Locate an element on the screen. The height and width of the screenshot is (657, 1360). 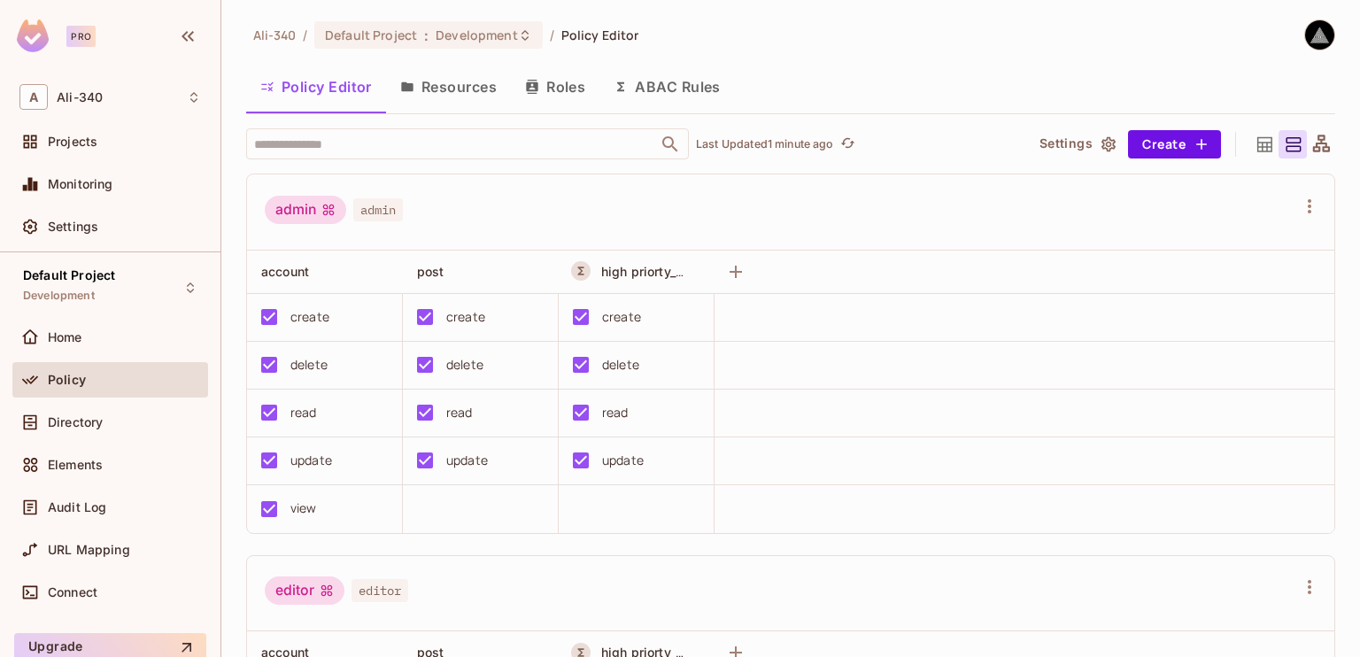
button: Resources is located at coordinates (448, 87).